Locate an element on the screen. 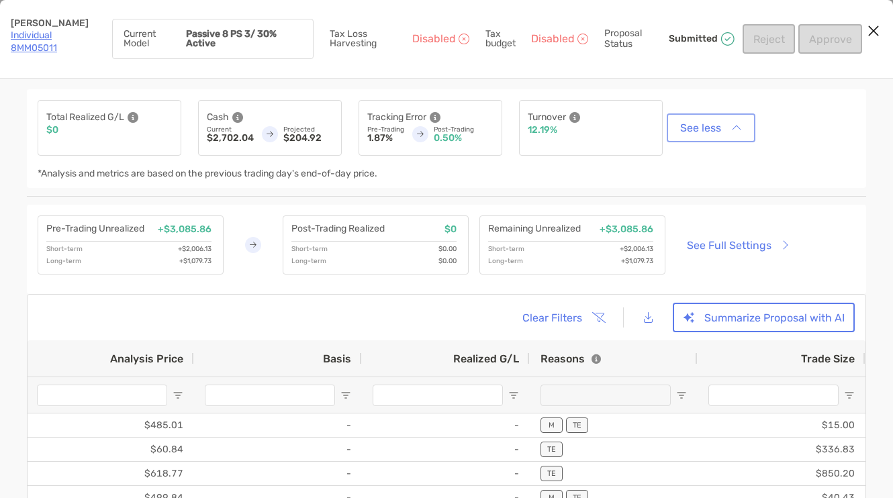 The image size is (893, 498). p: Tracking Error is located at coordinates (397, 117).